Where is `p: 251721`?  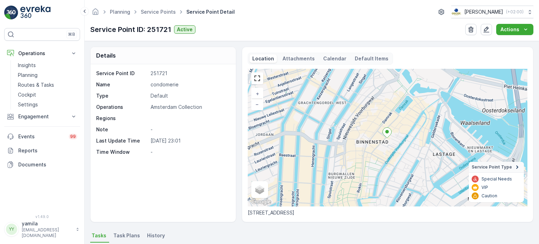
p: 251721 is located at coordinates (189, 73).